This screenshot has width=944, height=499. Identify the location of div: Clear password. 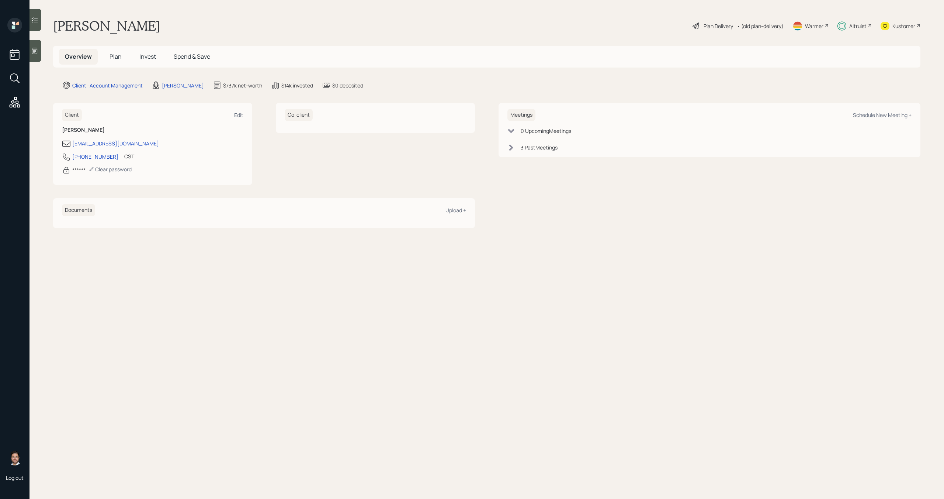
(110, 169).